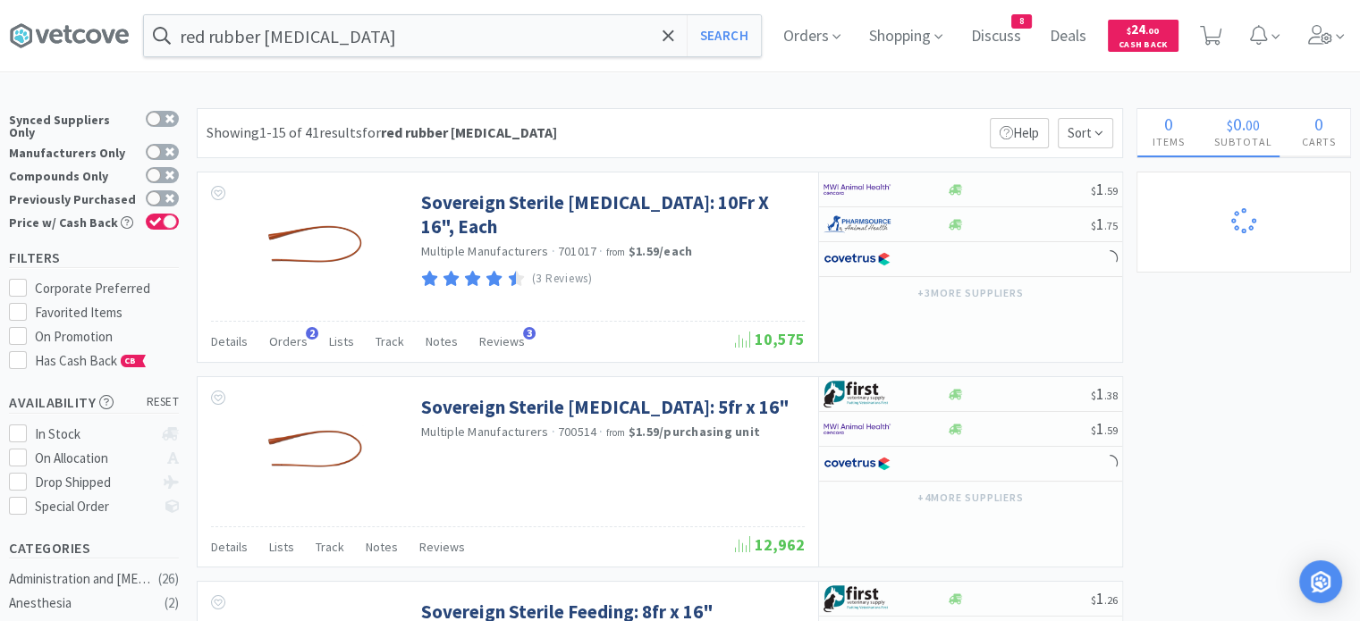 Image resolution: width=1360 pixels, height=621 pixels. I want to click on strong: $1.59 / each, so click(661, 251).